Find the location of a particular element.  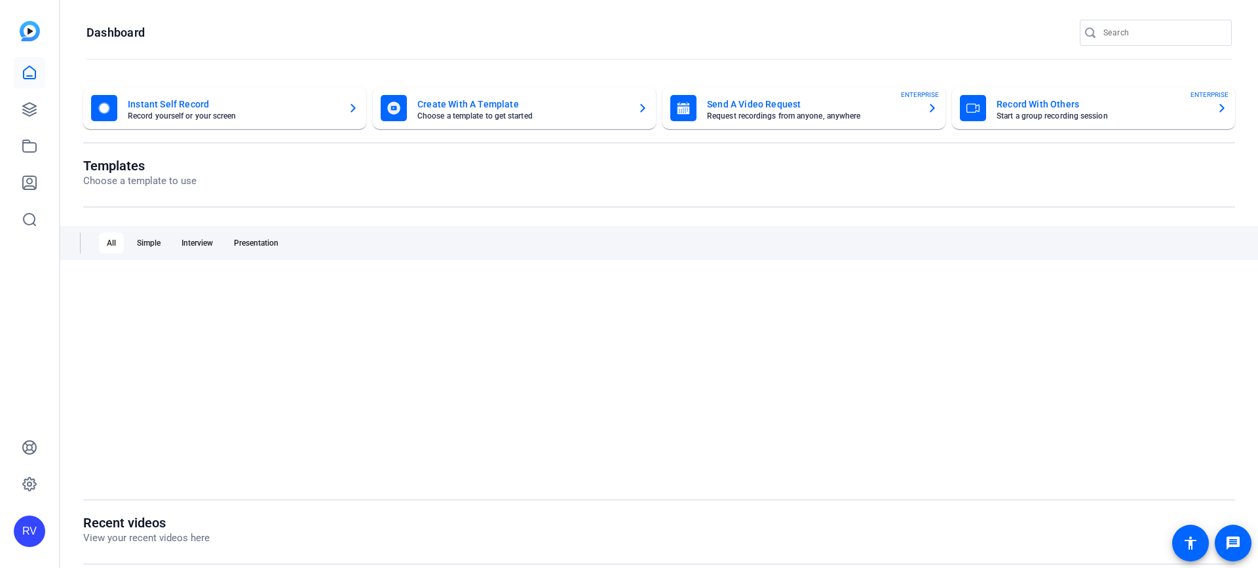

h1: Recent videos is located at coordinates (146, 523).